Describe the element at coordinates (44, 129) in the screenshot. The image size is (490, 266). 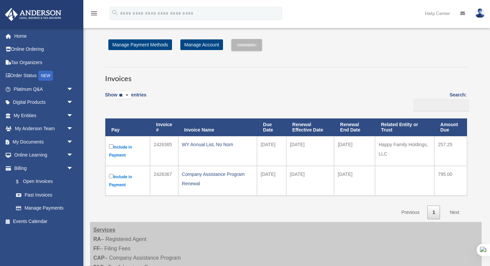
I see `a: My Anderson Teamarrow_drop_down` at that location.